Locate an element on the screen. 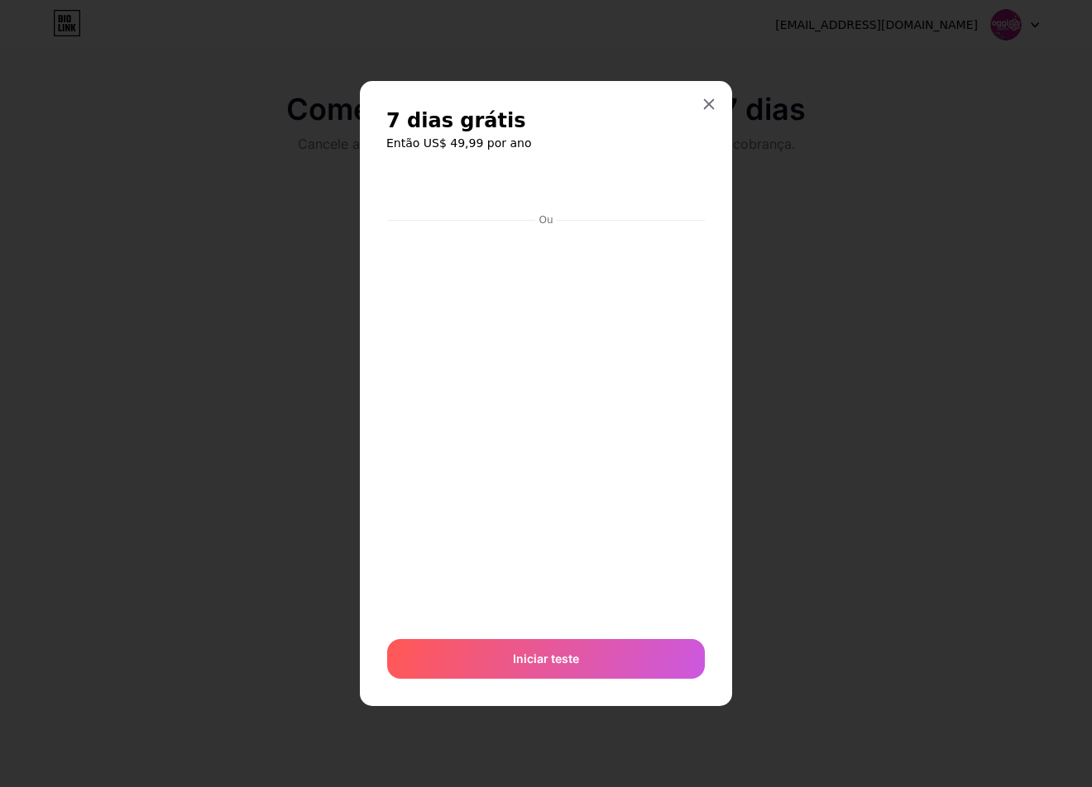  font: Iniciar teste is located at coordinates (546, 658).